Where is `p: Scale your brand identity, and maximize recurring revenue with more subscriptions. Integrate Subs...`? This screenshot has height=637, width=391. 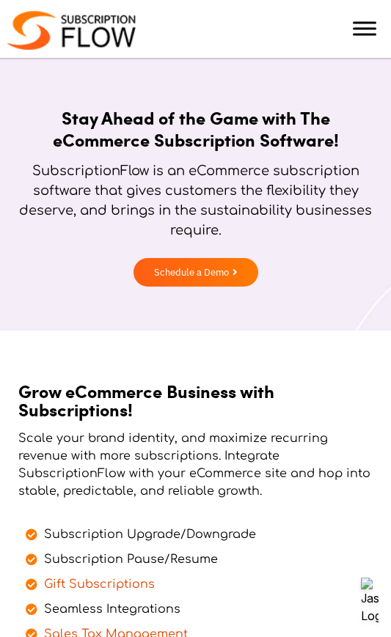 p: Scale your brand identity, and maximize recurring revenue with more subscriptions. Integrate Subs... is located at coordinates (195, 465).